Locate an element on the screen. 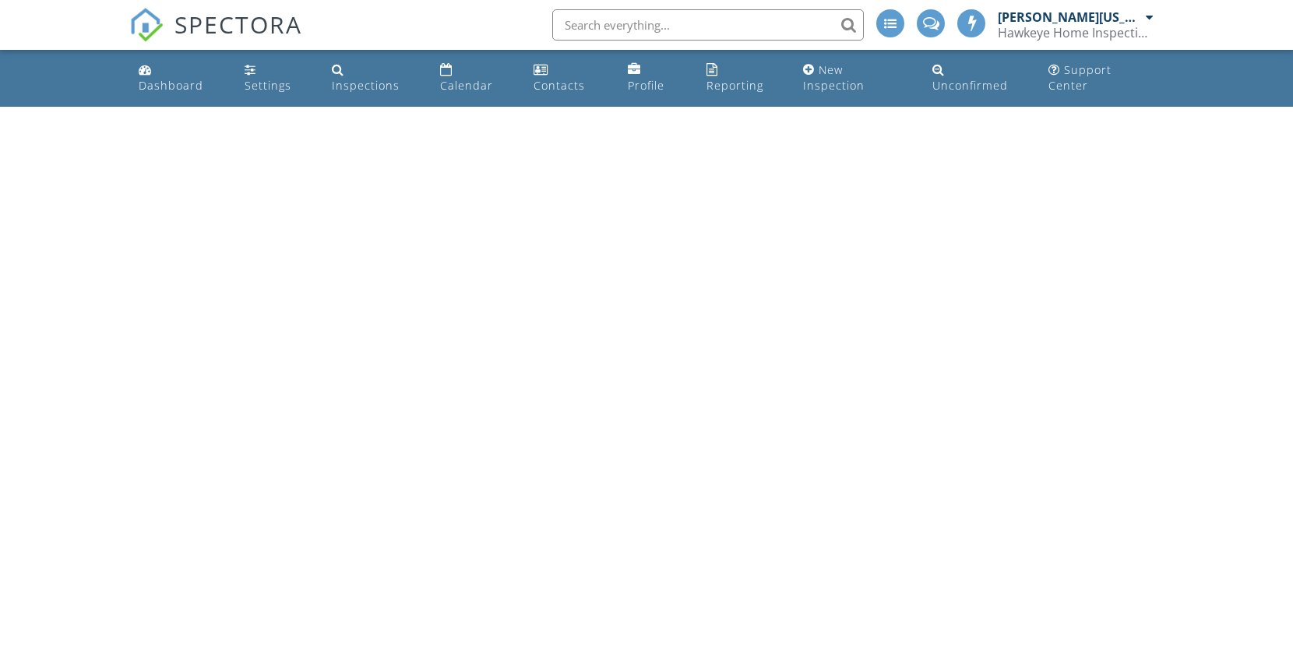 The height and width of the screenshot is (660, 1293). div: Unconfirmed is located at coordinates (970, 85).